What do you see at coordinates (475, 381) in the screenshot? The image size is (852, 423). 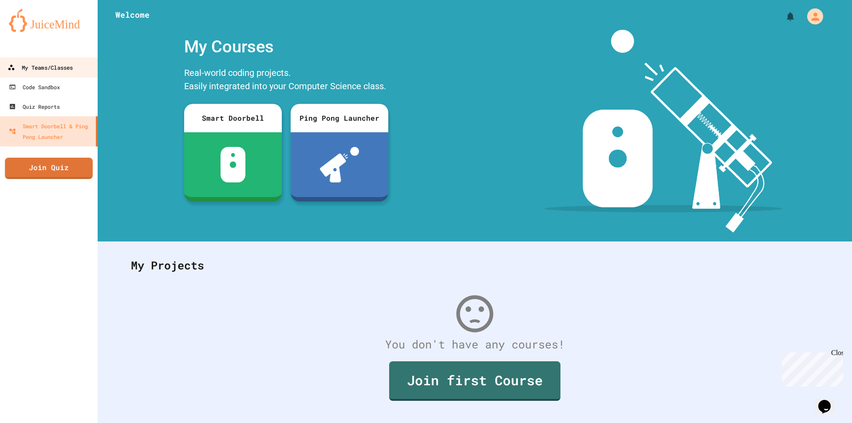 I see `a: Join first Course` at bounding box center [475, 381].